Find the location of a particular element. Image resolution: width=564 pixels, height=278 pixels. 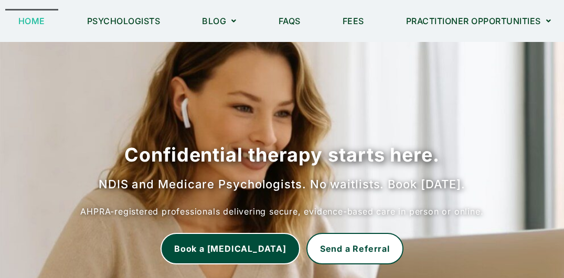

div: Blog is located at coordinates (219, 21).